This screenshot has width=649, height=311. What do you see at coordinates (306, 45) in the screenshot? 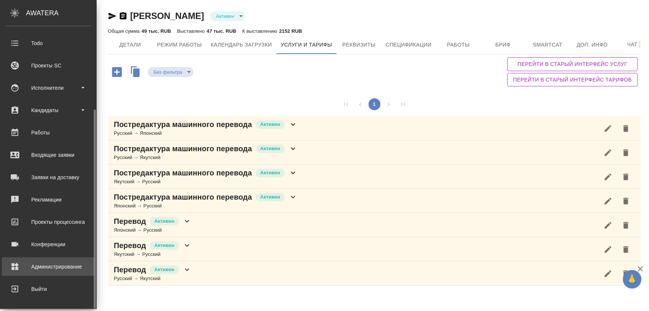
I see `span: Услуги и тарифы` at bounding box center [306, 45].